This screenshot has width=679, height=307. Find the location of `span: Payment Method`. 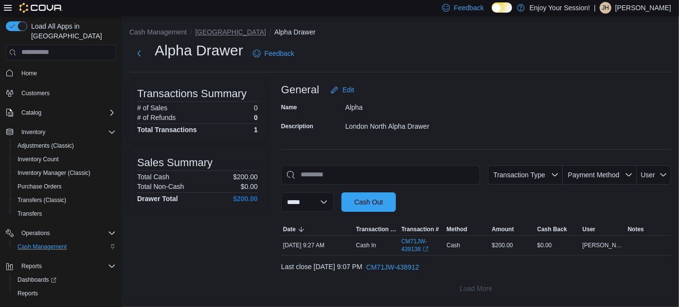

span: Payment Method is located at coordinates (594, 175).